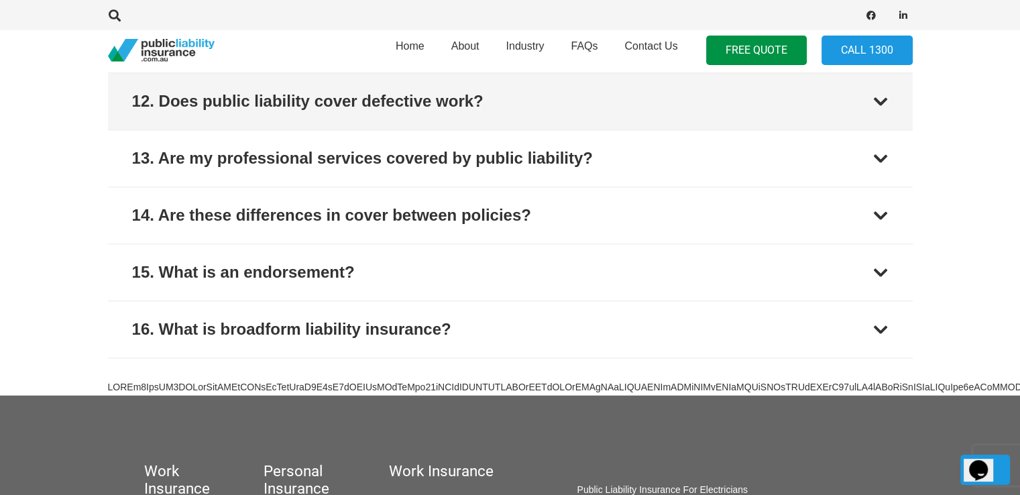  I want to click on a: FREE QUOTE, so click(757, 50).